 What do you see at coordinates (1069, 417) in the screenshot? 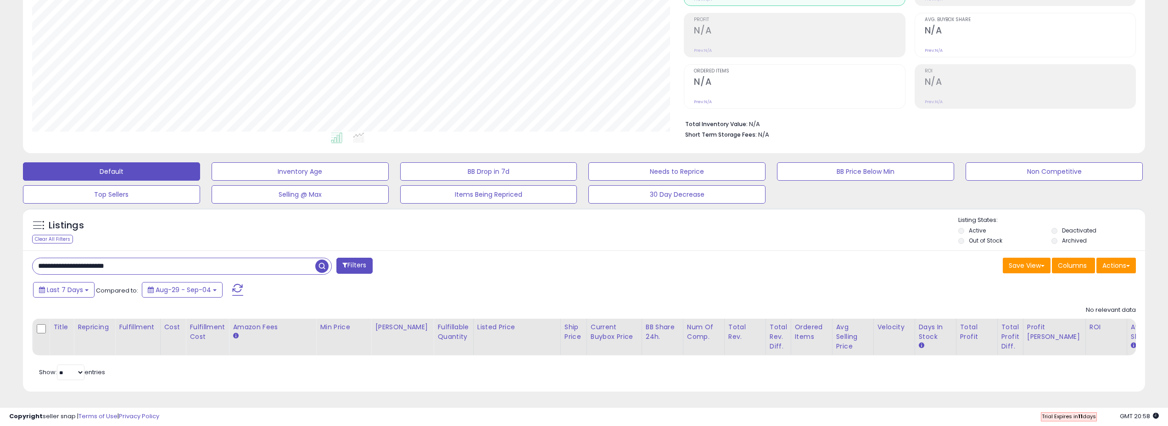
I see `span: Trial Expires in days` at bounding box center [1069, 417].